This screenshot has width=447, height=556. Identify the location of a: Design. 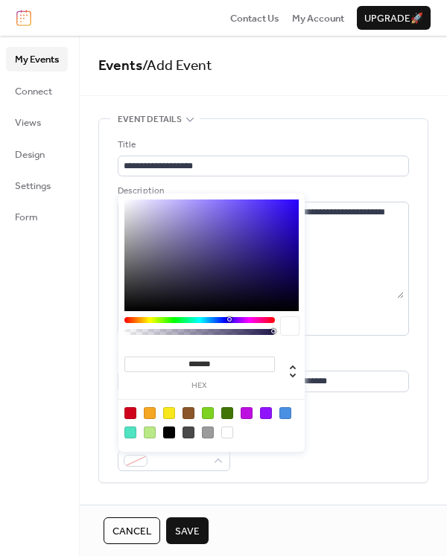
(36, 154).